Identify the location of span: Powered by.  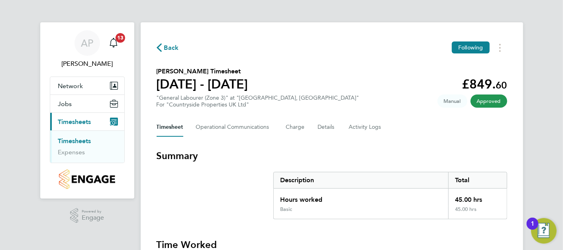
(93, 211).